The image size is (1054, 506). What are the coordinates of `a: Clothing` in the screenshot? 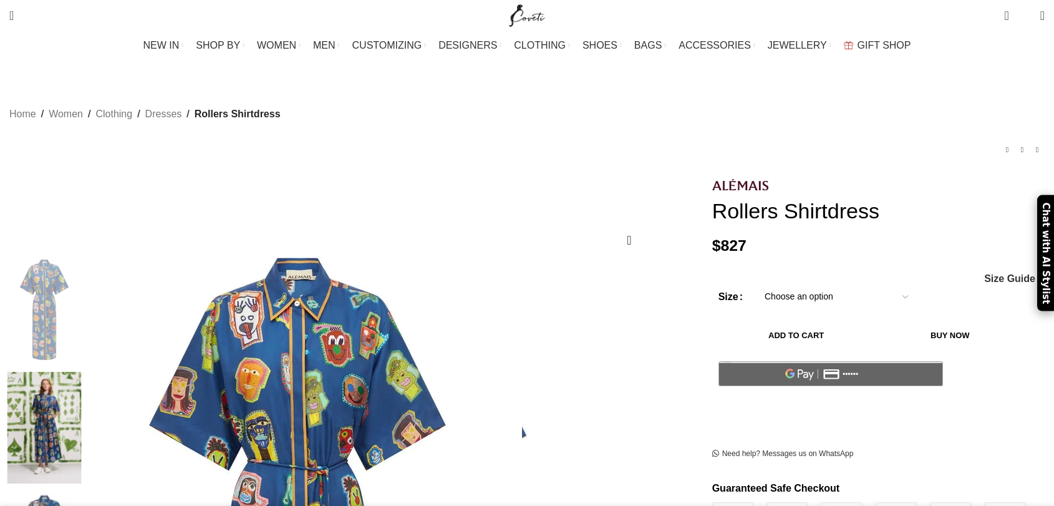 It's located at (114, 114).